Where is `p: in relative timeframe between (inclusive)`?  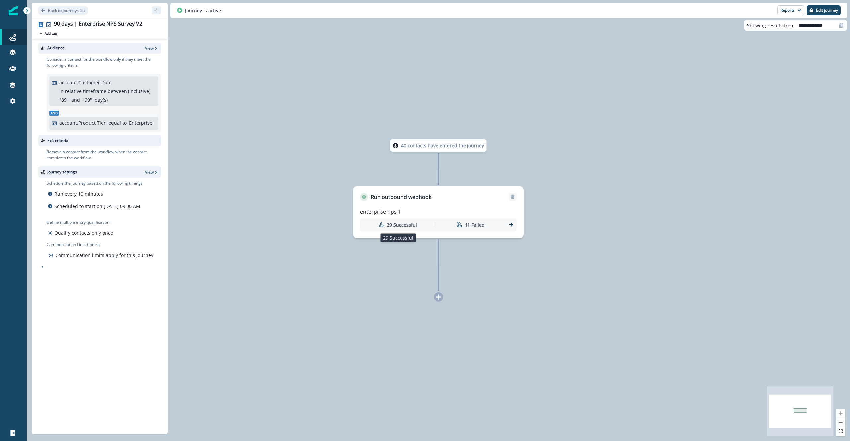
p: in relative timeframe between (inclusive) is located at coordinates (105, 91).